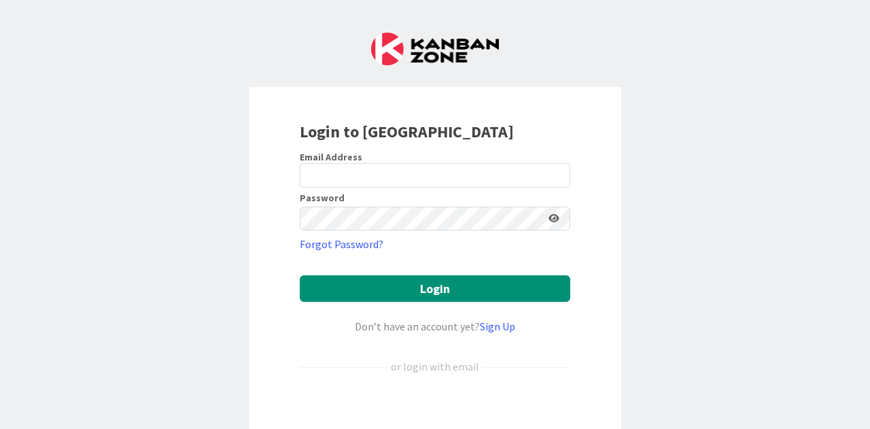 The height and width of the screenshot is (429, 870). Describe the element at coordinates (435, 366) in the screenshot. I see `div: or login with email` at that location.